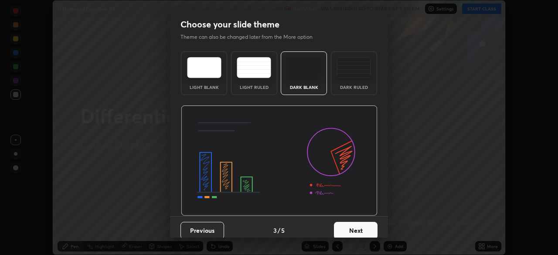  Describe the element at coordinates (230, 24) in the screenshot. I see `h2: Choose your slide theme` at that location.